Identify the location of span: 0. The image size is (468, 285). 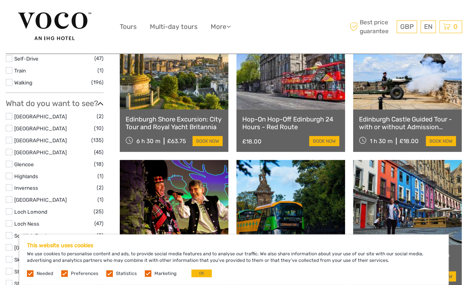
(456, 27).